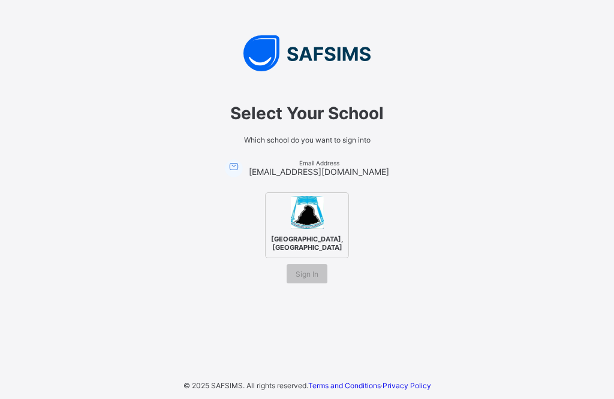  What do you see at coordinates (407, 386) in the screenshot?
I see `a: Privacy Policy` at bounding box center [407, 386].